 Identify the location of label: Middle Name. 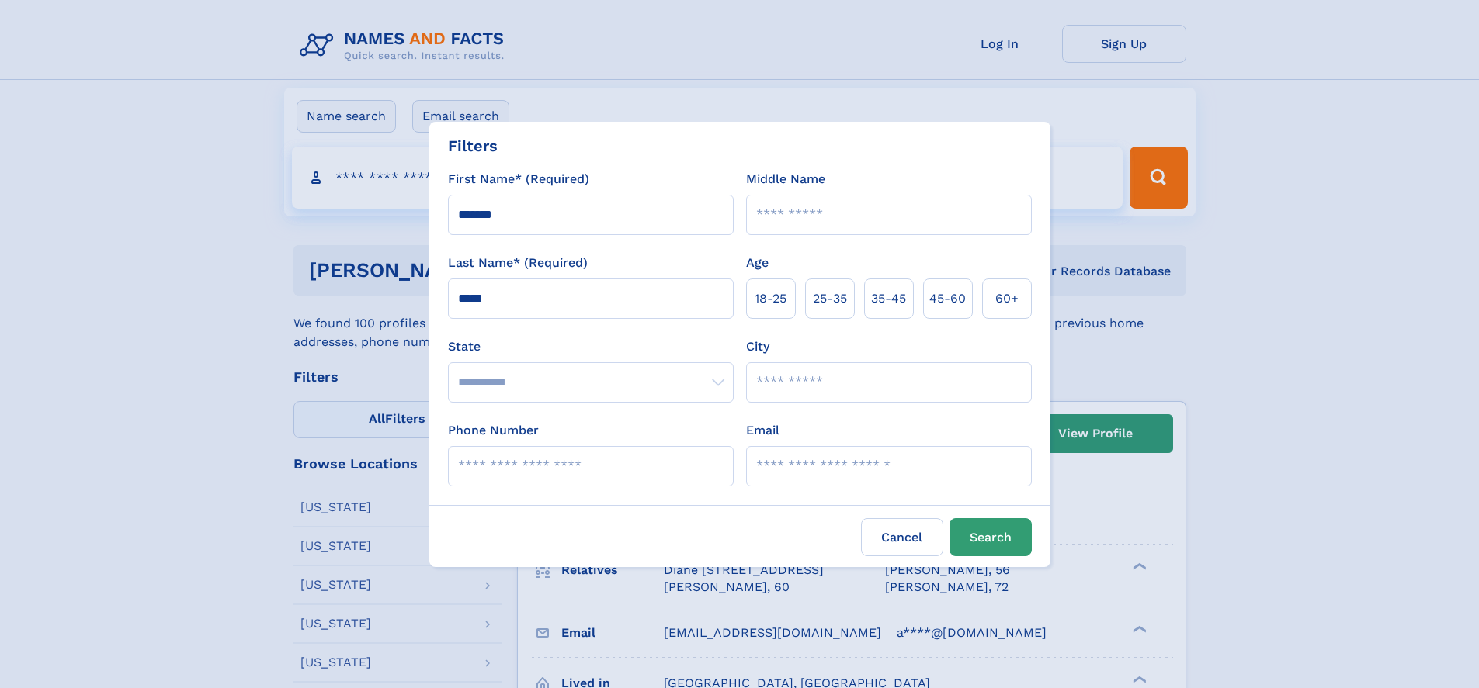
(785, 179).